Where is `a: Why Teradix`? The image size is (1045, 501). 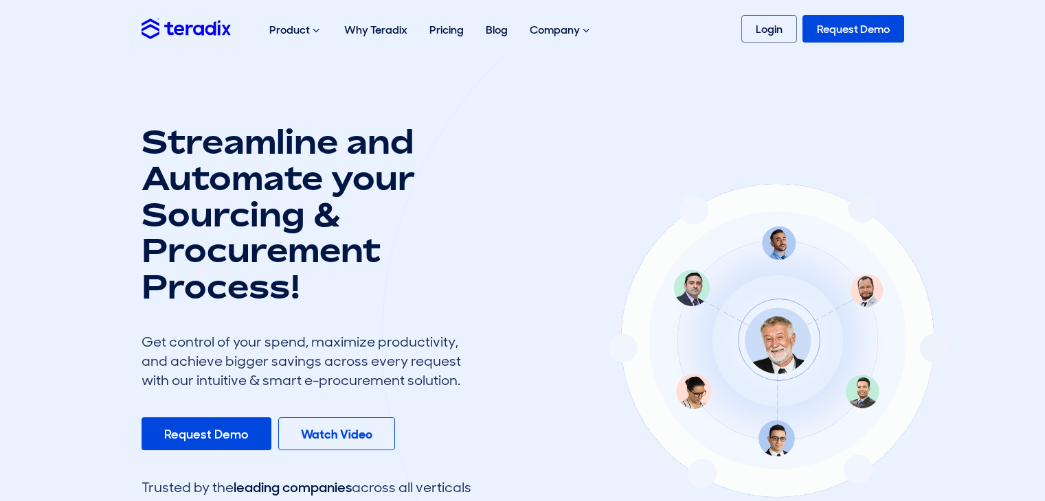
a: Why Teradix is located at coordinates (376, 30).